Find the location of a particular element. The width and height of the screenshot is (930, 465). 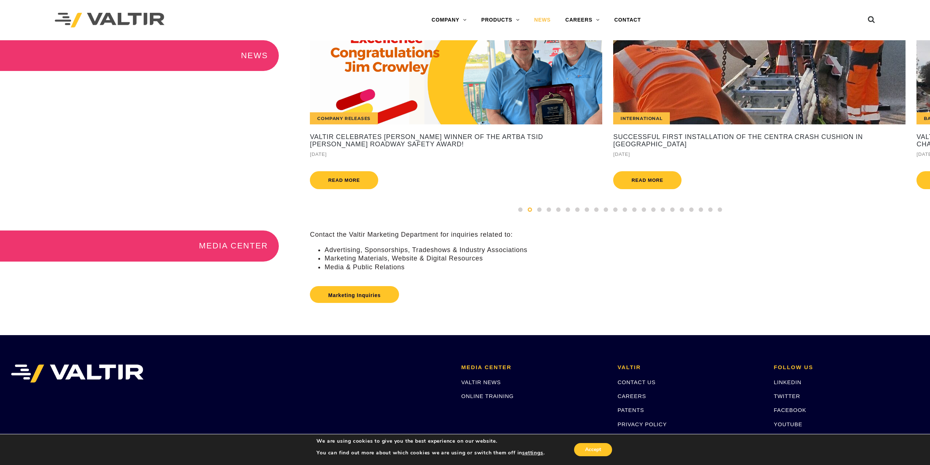

a: PRIVACY POLICY is located at coordinates (642, 424).